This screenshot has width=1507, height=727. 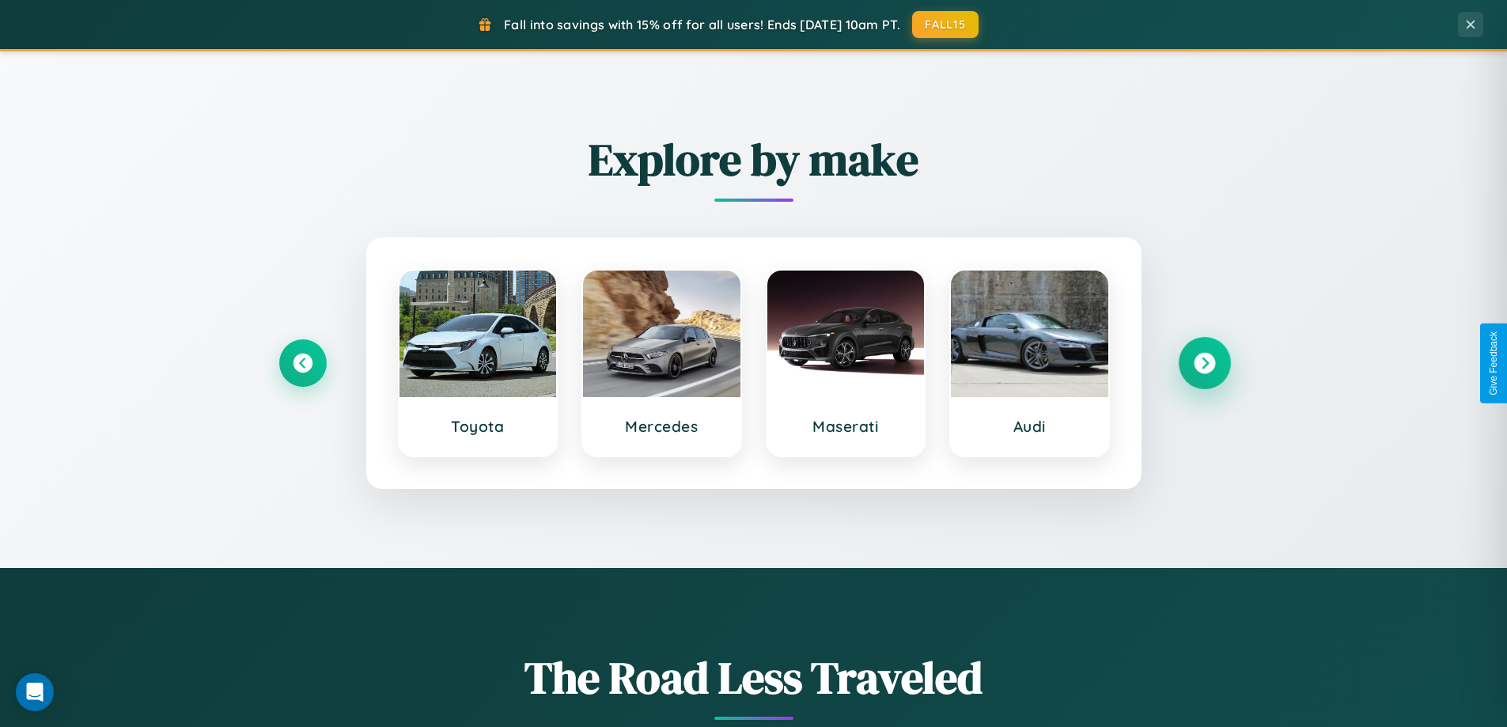 I want to click on h3: Maserati, so click(x=846, y=426).